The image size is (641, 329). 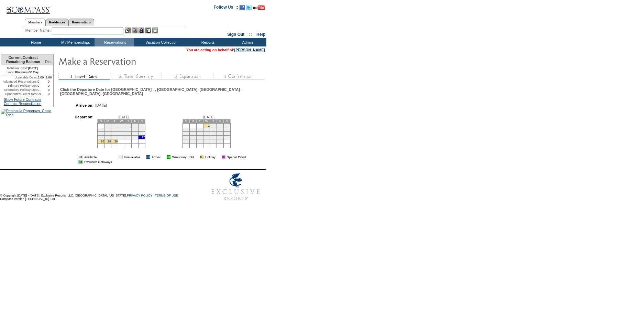 I want to click on td: Special Event, so click(x=236, y=157).